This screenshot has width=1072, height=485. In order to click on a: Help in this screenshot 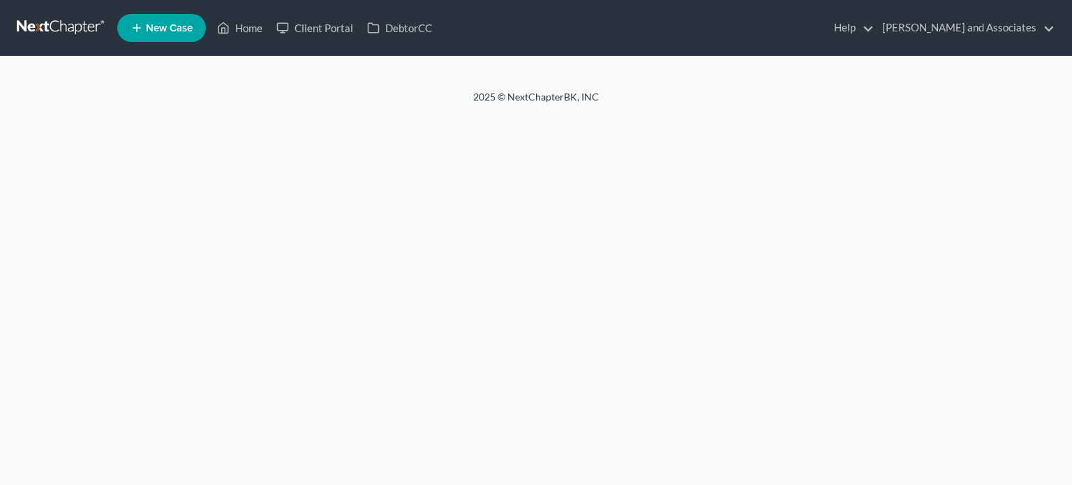, I will do `click(850, 28)`.